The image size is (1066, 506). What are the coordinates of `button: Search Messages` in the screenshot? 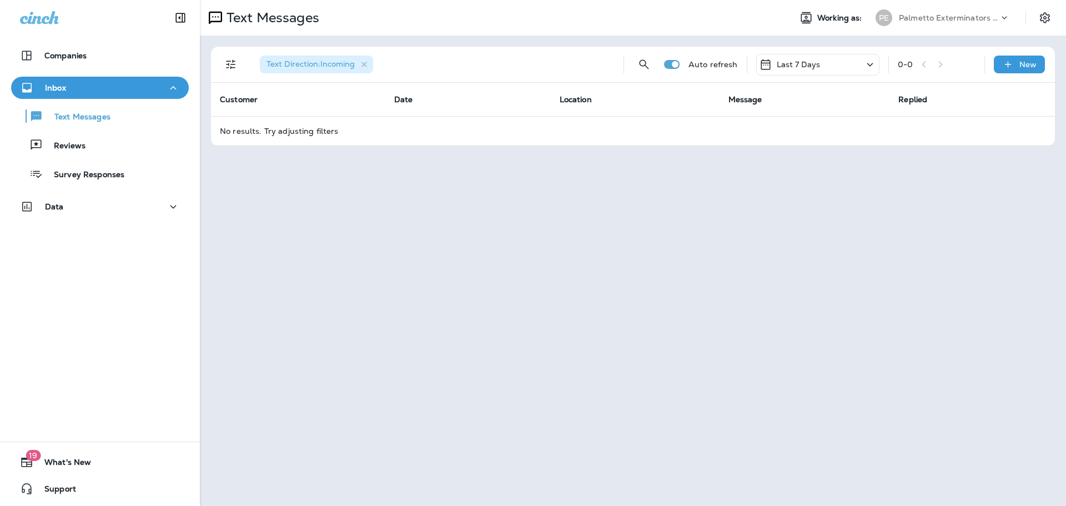 It's located at (644, 64).